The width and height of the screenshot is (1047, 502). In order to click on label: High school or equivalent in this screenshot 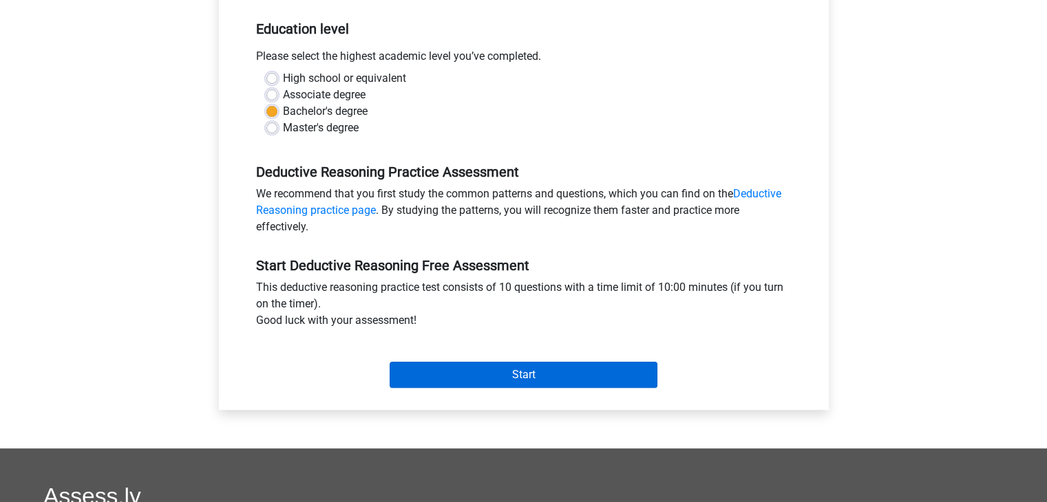, I will do `click(344, 78)`.